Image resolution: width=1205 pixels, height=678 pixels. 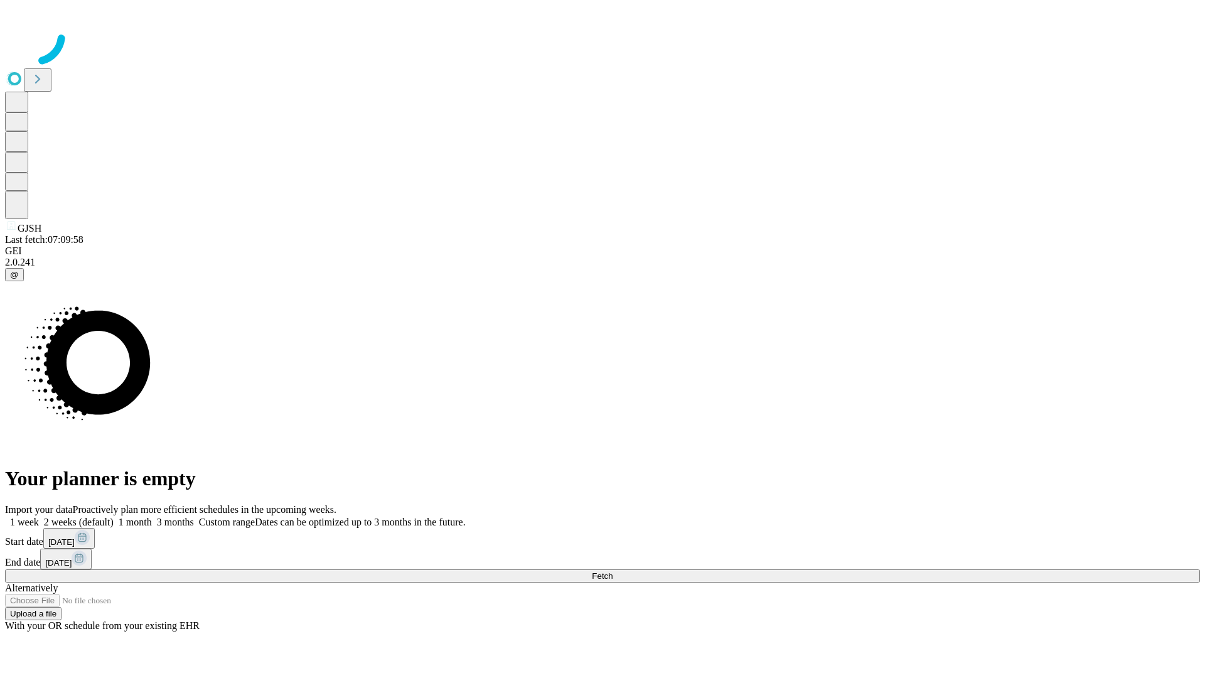 I want to click on span: Last fetch: 07:09:58, so click(x=44, y=239).